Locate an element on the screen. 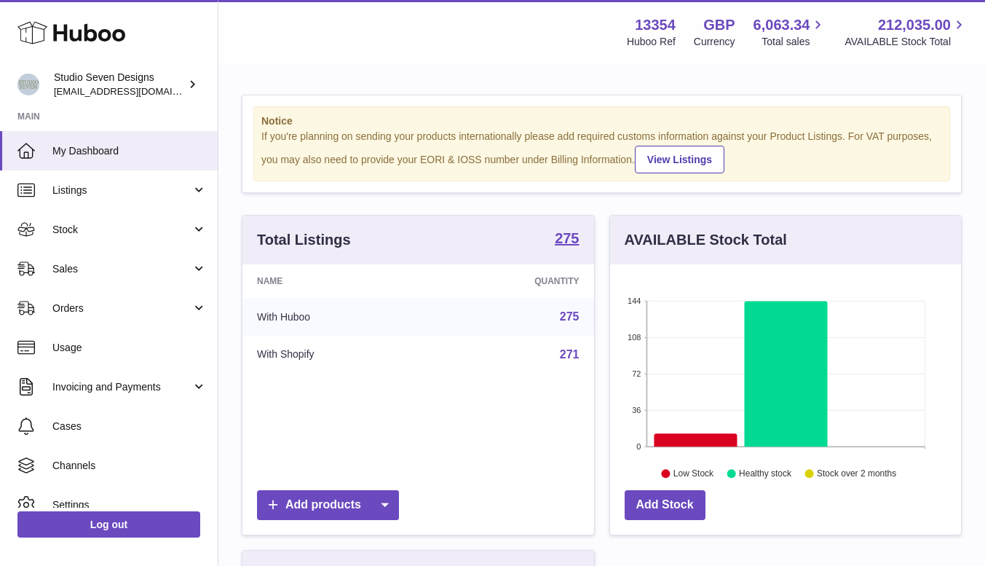  a: Add Stock is located at coordinates (665, 504).